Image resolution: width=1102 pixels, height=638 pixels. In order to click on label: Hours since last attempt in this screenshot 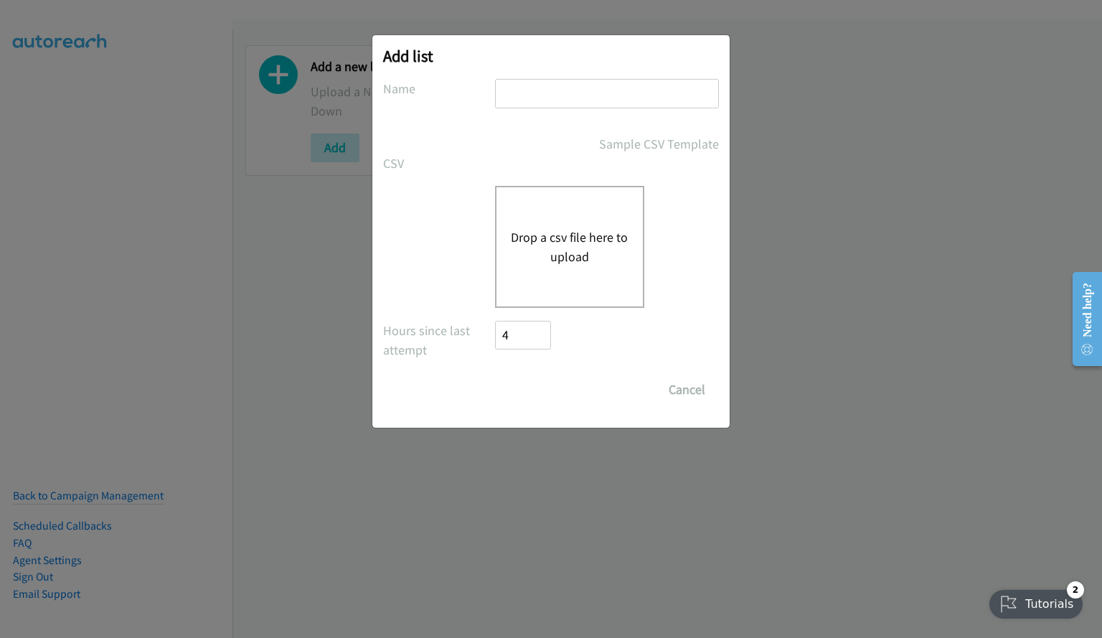, I will do `click(439, 340)`.